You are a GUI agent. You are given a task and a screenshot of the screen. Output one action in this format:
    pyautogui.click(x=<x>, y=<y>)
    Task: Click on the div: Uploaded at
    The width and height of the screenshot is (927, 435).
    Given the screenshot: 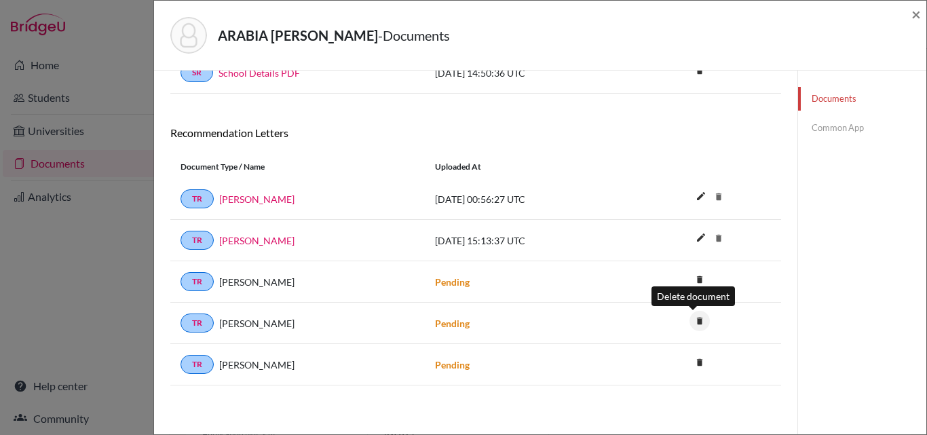 What is the action you would take?
    pyautogui.click(x=527, y=167)
    